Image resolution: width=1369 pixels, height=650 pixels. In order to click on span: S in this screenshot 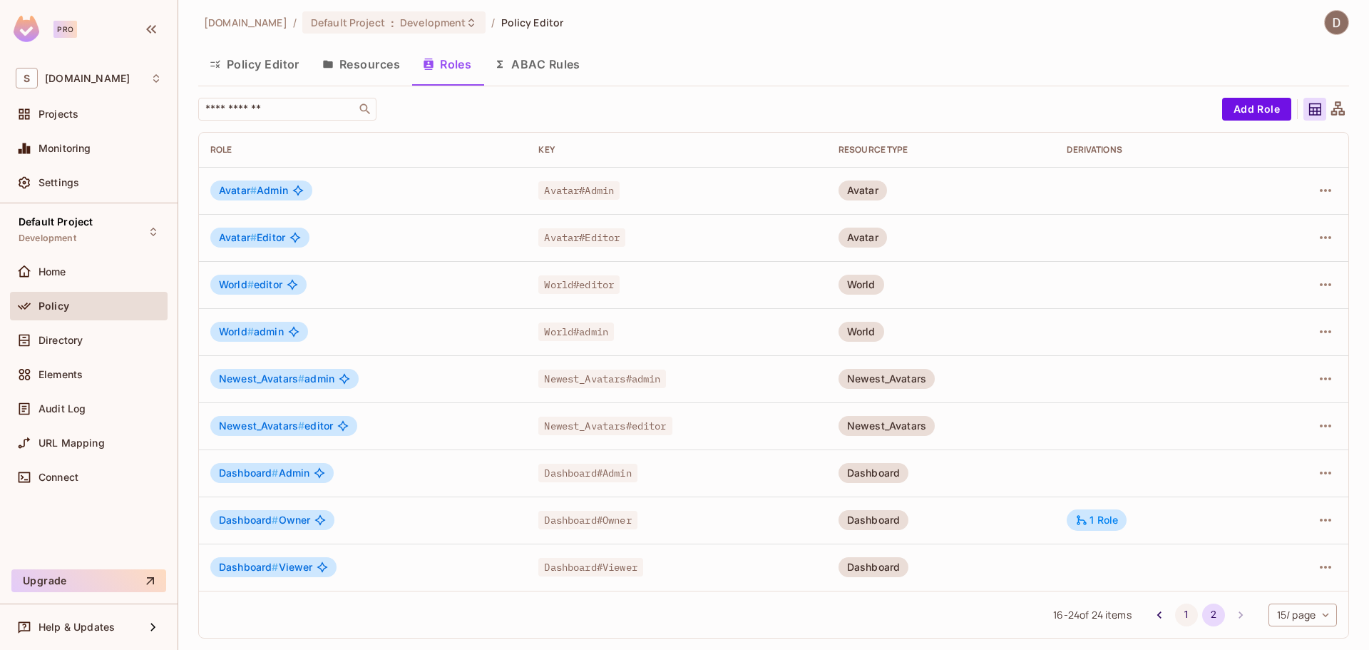, I will do `click(26, 78)`.